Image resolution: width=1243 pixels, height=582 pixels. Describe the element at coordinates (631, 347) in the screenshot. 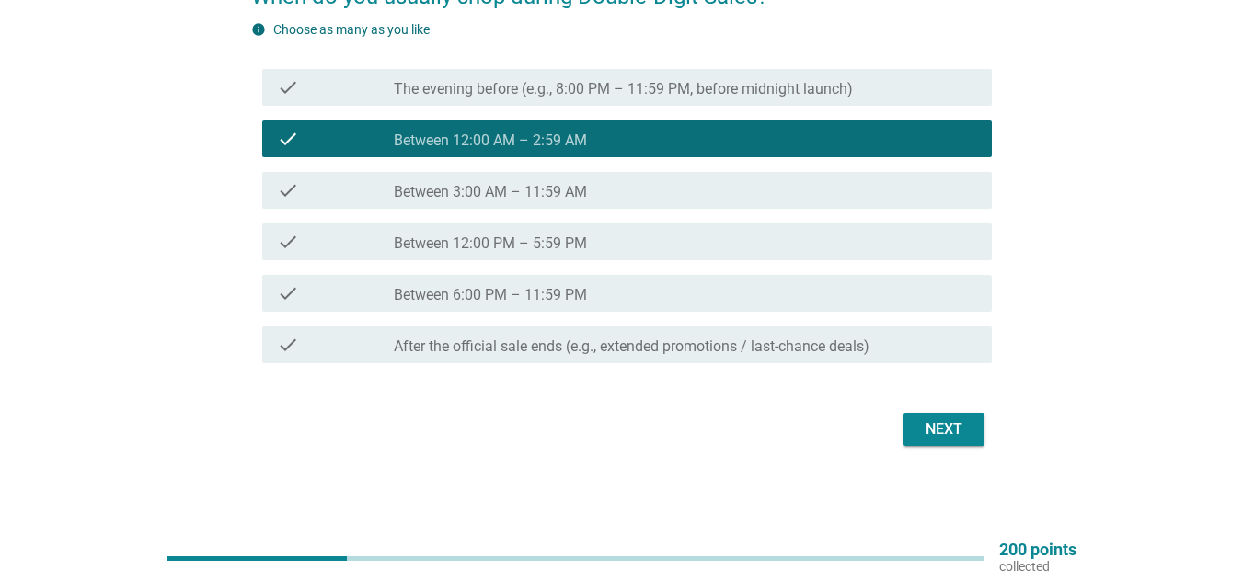

I see `label: After the official sale ends (e.g., extended promotions / last-chance deals)` at that location.